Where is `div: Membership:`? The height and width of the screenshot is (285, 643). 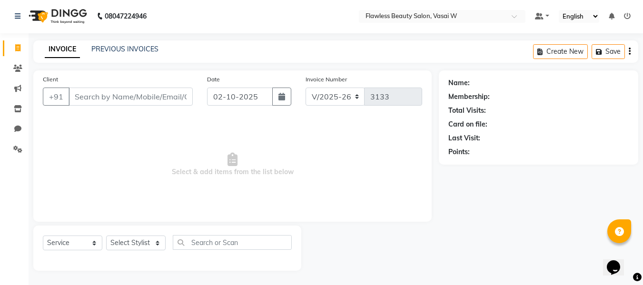 div: Membership: is located at coordinates (469, 97).